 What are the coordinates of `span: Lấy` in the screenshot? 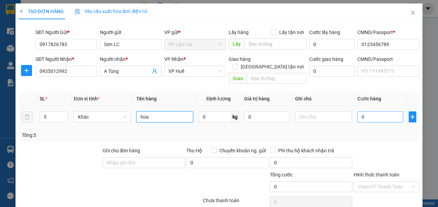 It's located at (237, 44).